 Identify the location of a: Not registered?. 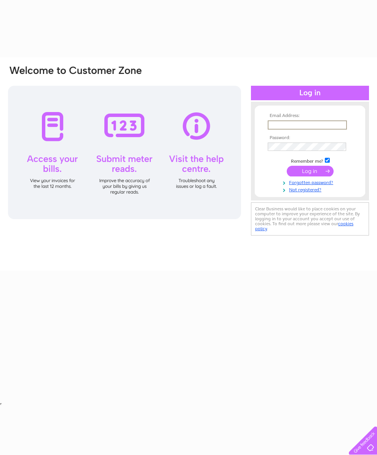
(311, 189).